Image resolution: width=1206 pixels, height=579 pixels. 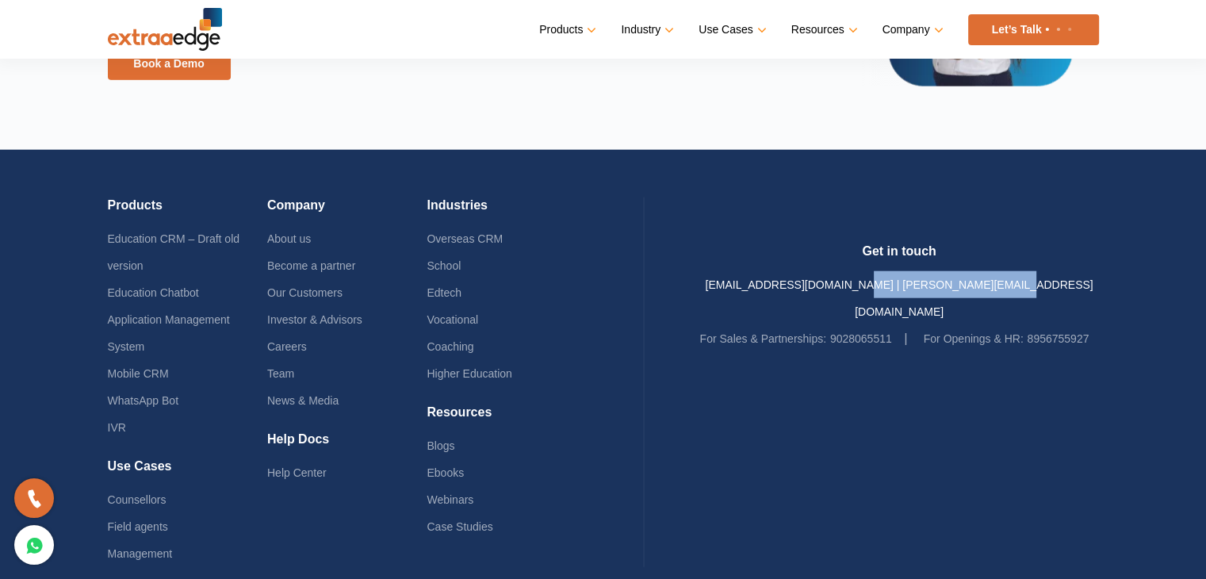 I want to click on h4: Get in touch, so click(x=899, y=257).